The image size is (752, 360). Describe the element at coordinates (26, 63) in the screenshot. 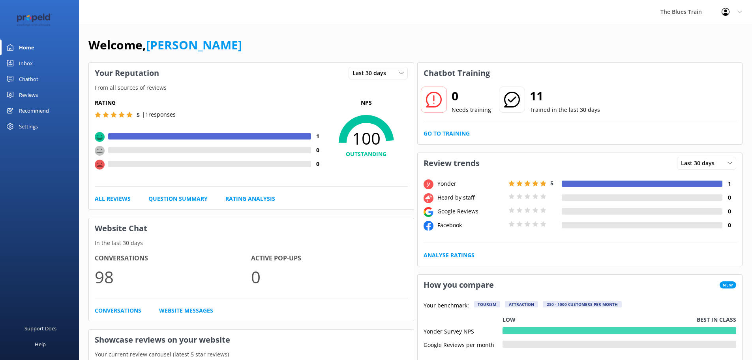

I see `div: Inbox` at that location.